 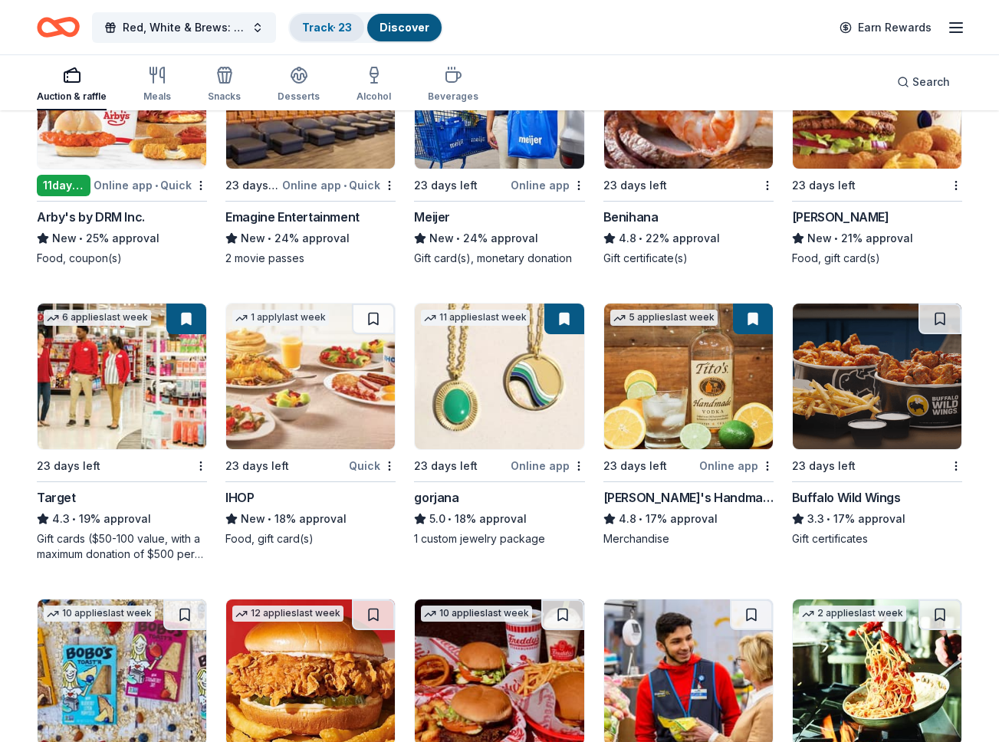 I want to click on div: Beverages, so click(x=453, y=97).